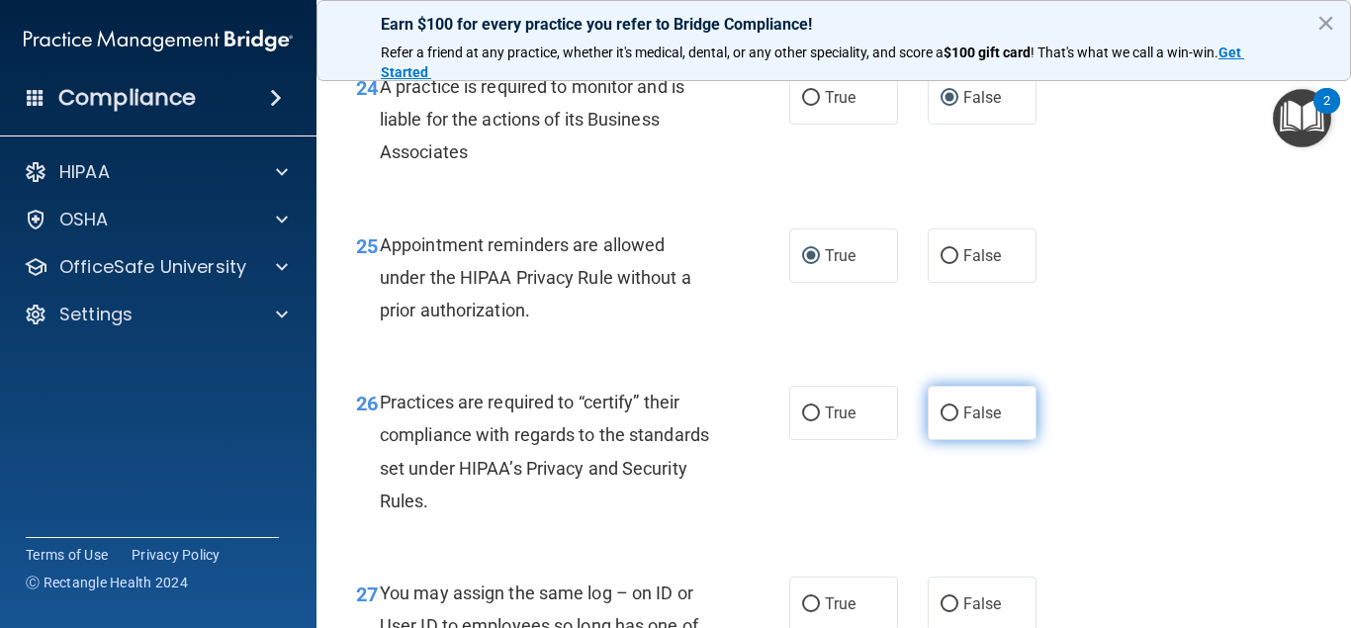  Describe the element at coordinates (1125, 52) in the screenshot. I see `span: ! That's what we call a win-win.` at that location.